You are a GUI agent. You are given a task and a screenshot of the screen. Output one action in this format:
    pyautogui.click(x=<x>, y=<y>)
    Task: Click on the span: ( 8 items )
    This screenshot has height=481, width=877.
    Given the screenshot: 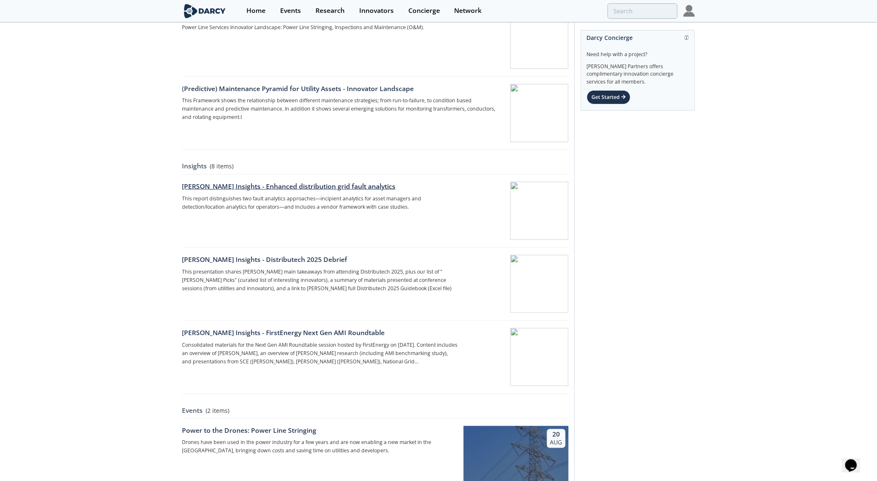 What is the action you would take?
    pyautogui.click(x=222, y=166)
    